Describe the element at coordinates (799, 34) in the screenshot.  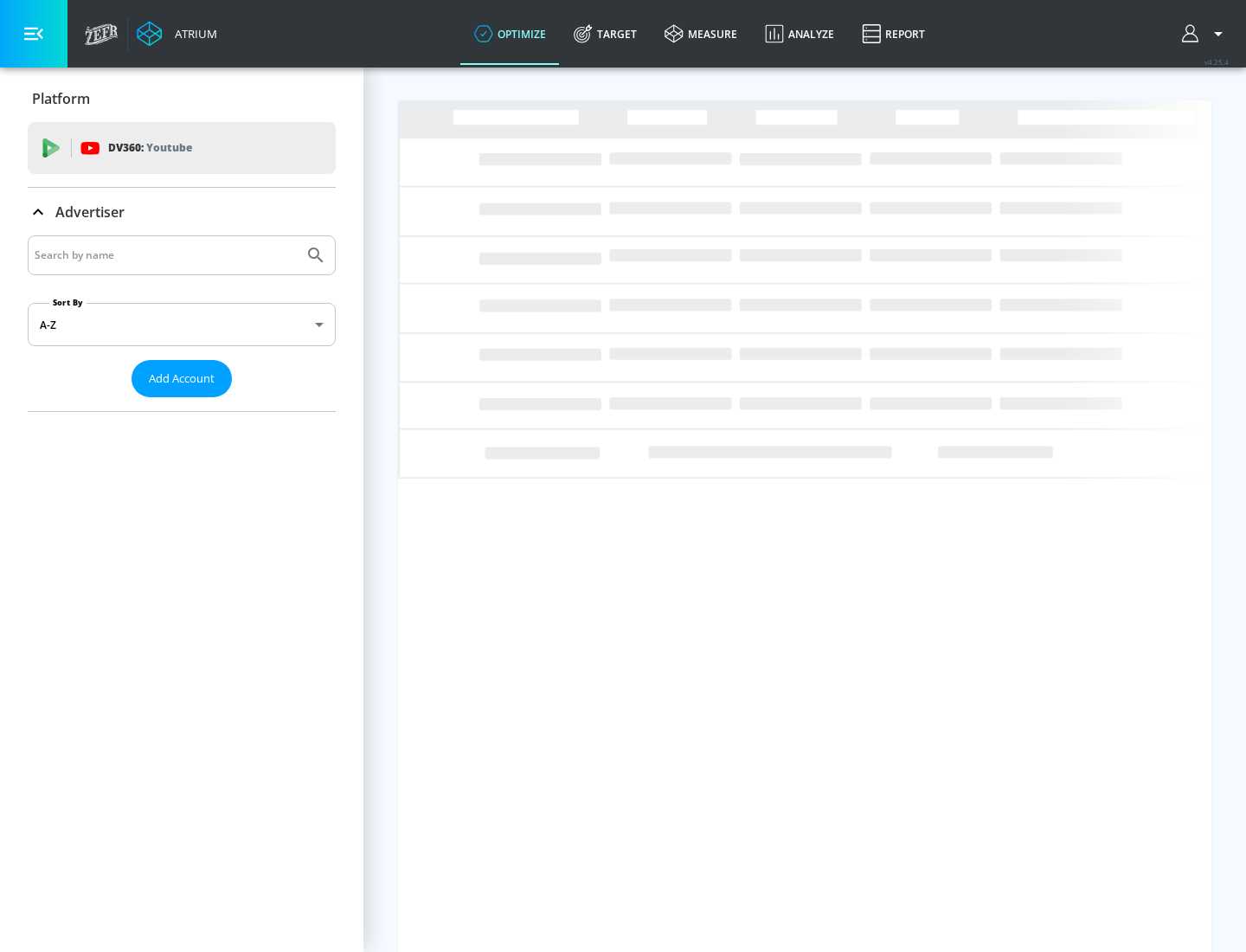
I see `a: Analyze` at that location.